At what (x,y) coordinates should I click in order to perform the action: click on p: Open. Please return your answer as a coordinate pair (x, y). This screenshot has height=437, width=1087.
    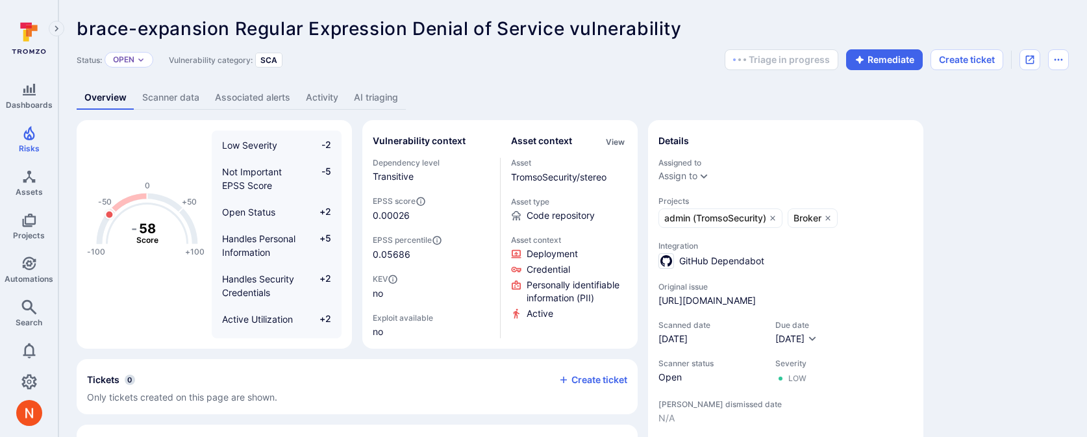
    Looking at the image, I should click on (123, 60).